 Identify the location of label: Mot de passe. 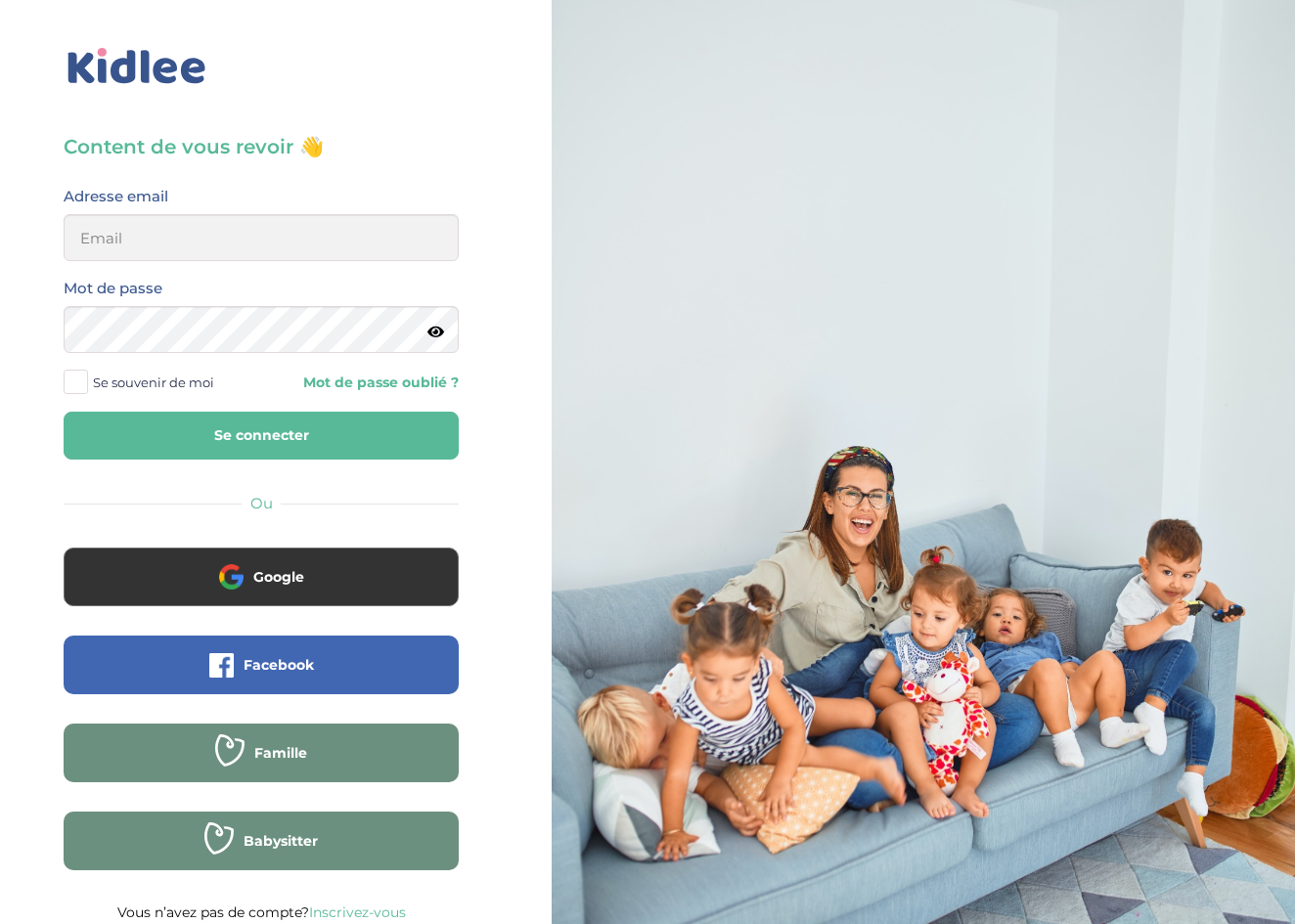
(113, 289).